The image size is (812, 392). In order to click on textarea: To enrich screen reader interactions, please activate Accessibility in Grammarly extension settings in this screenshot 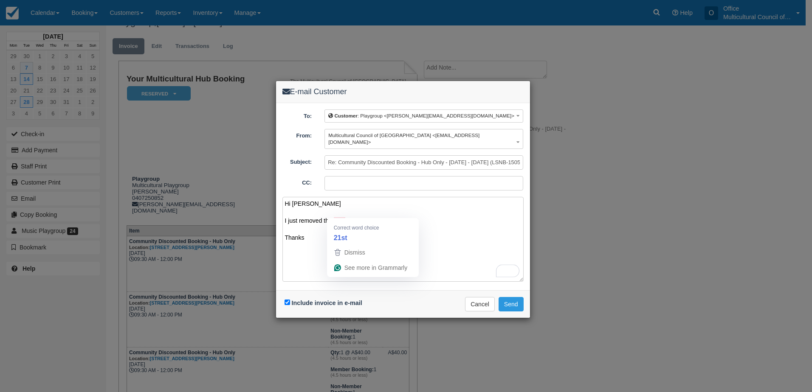, I will do `click(403, 239)`.